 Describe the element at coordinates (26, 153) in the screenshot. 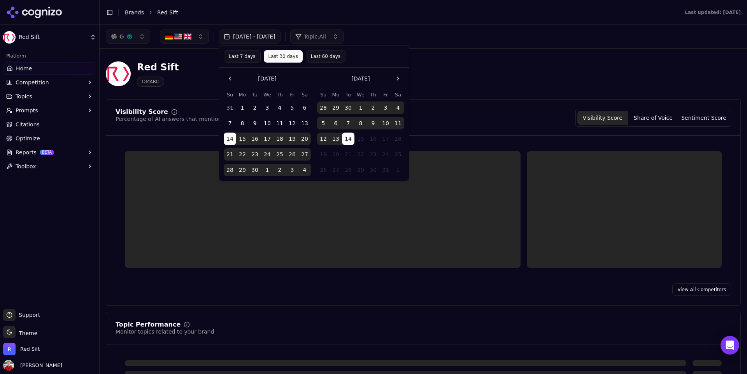

I see `span: Reports` at that location.